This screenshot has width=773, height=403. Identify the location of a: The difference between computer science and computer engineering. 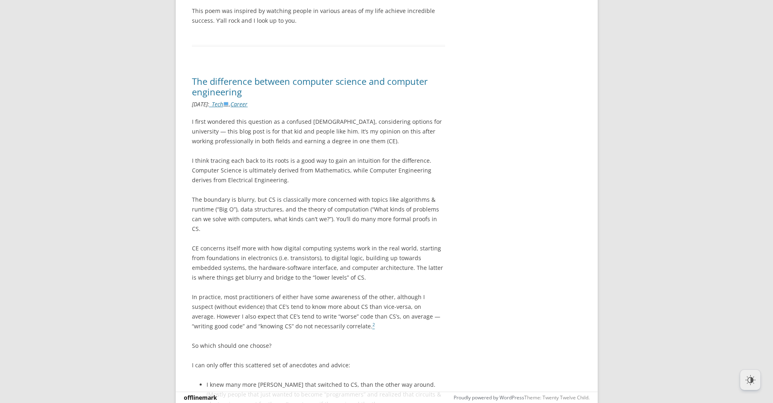
(310, 86).